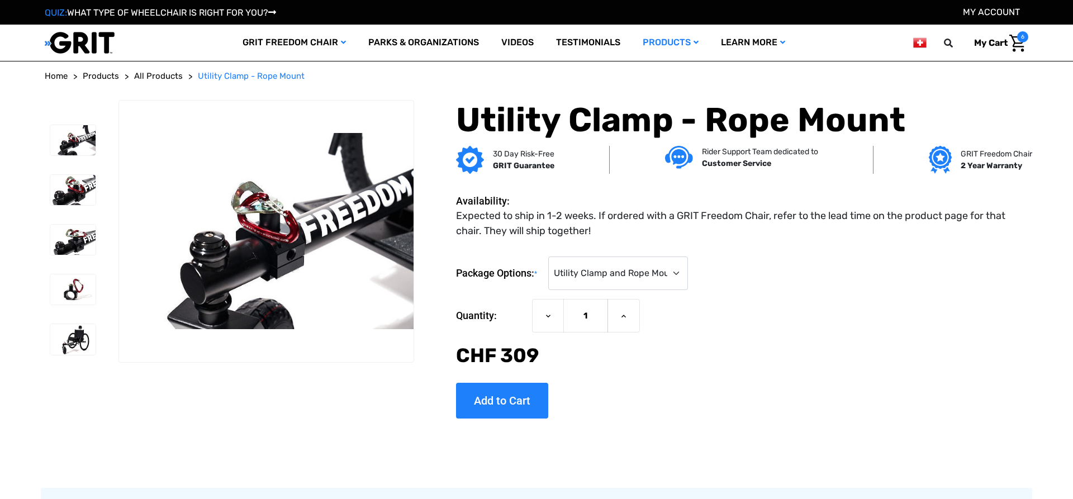  Describe the element at coordinates (56, 76) in the screenshot. I see `span: Home` at that location.